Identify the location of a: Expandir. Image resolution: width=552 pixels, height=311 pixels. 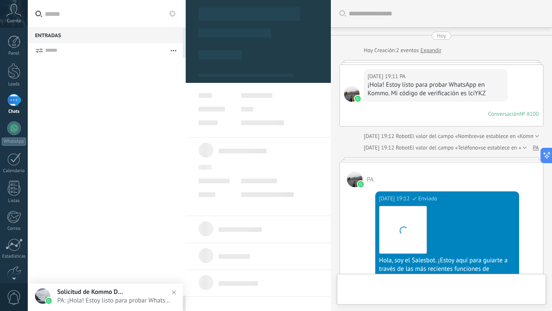
(431, 50).